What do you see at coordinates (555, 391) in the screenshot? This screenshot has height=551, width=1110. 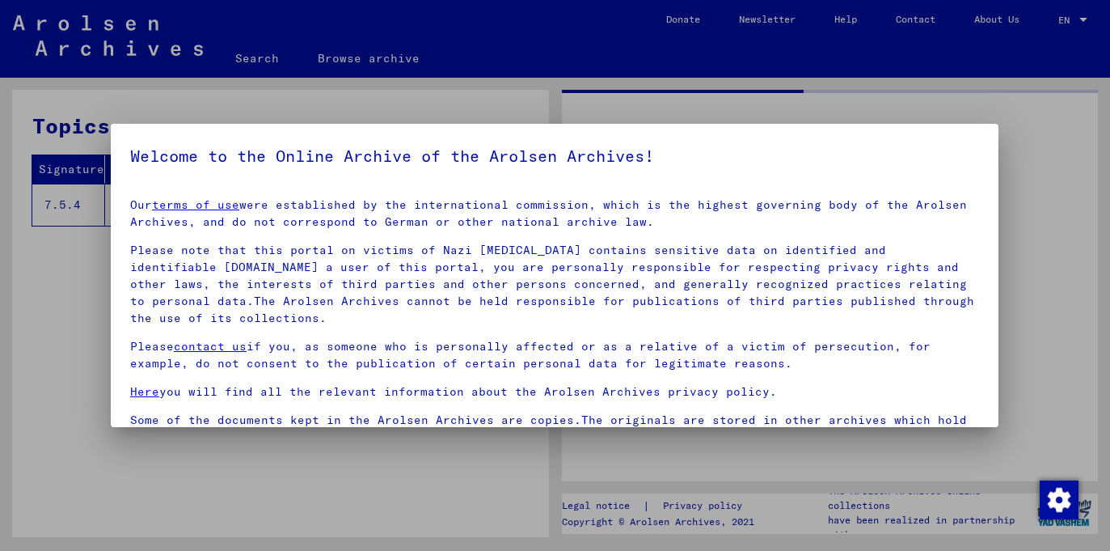 I see `p: you will find all the relevant information about the Arolsen Archives privacy policy.` at bounding box center [555, 391].